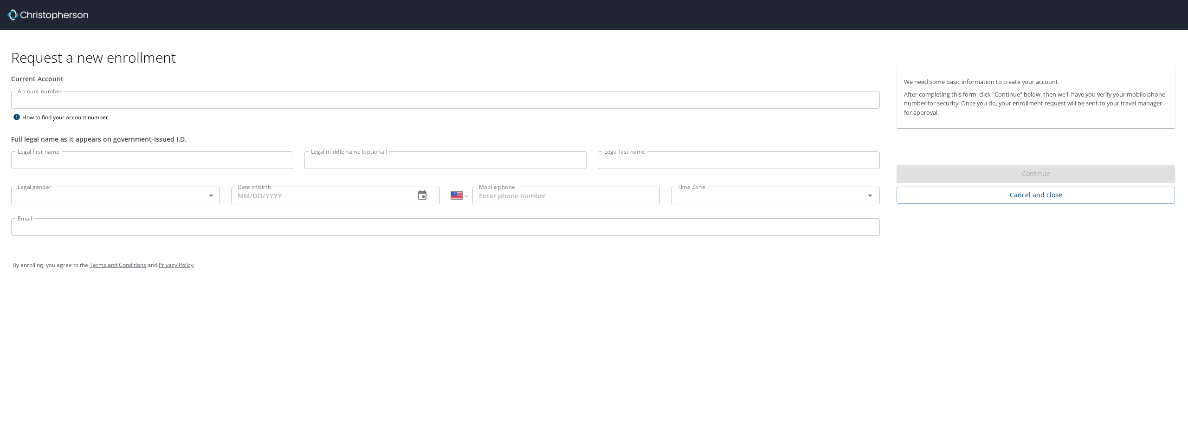  What do you see at coordinates (319, 195) in the screenshot?
I see `input: MM/DD/YYYY` at bounding box center [319, 195].